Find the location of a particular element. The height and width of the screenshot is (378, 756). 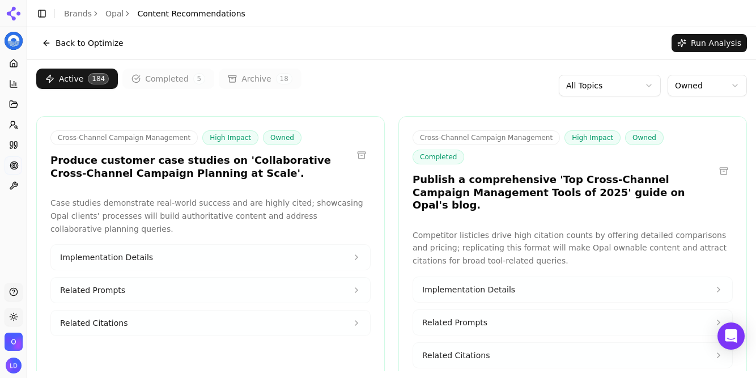

button: Archive18 is located at coordinates (260, 79).